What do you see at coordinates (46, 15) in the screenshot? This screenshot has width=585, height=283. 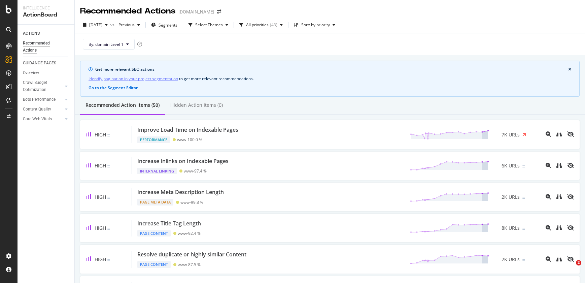 I see `div: ActionBoard` at bounding box center [46, 15].